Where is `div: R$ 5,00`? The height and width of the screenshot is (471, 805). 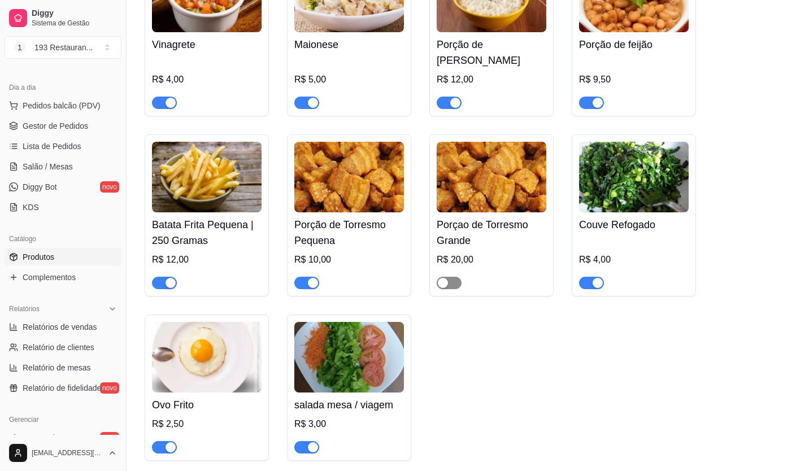 div: R$ 5,00 is located at coordinates (349, 80).